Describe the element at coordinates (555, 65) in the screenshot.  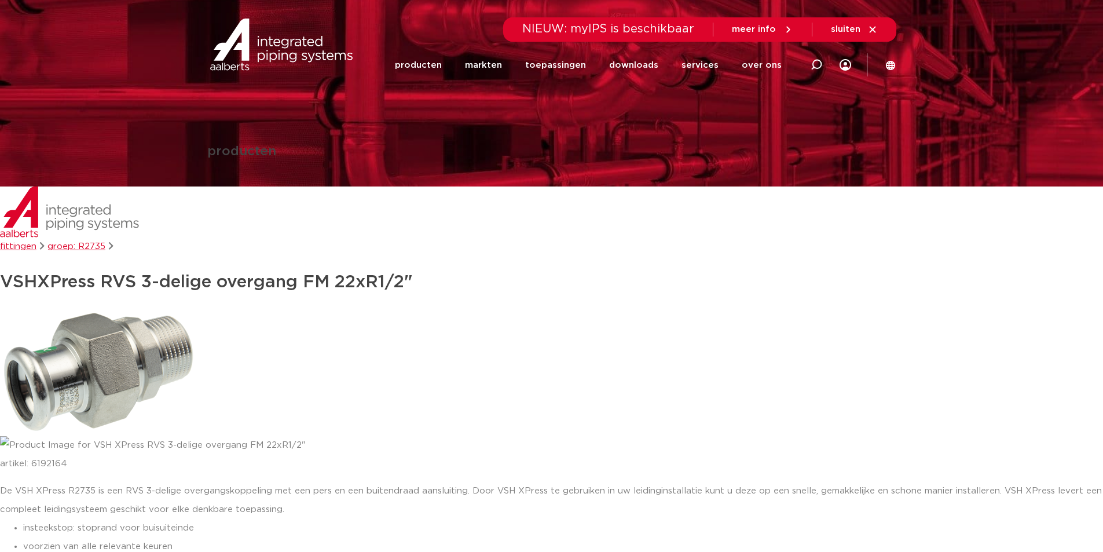
I see `a: toepassingen` at that location.